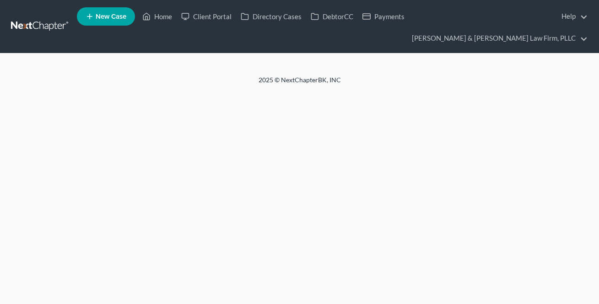 This screenshot has height=304, width=599. I want to click on div: 2025 © NextChapterBK, INC, so click(300, 84).